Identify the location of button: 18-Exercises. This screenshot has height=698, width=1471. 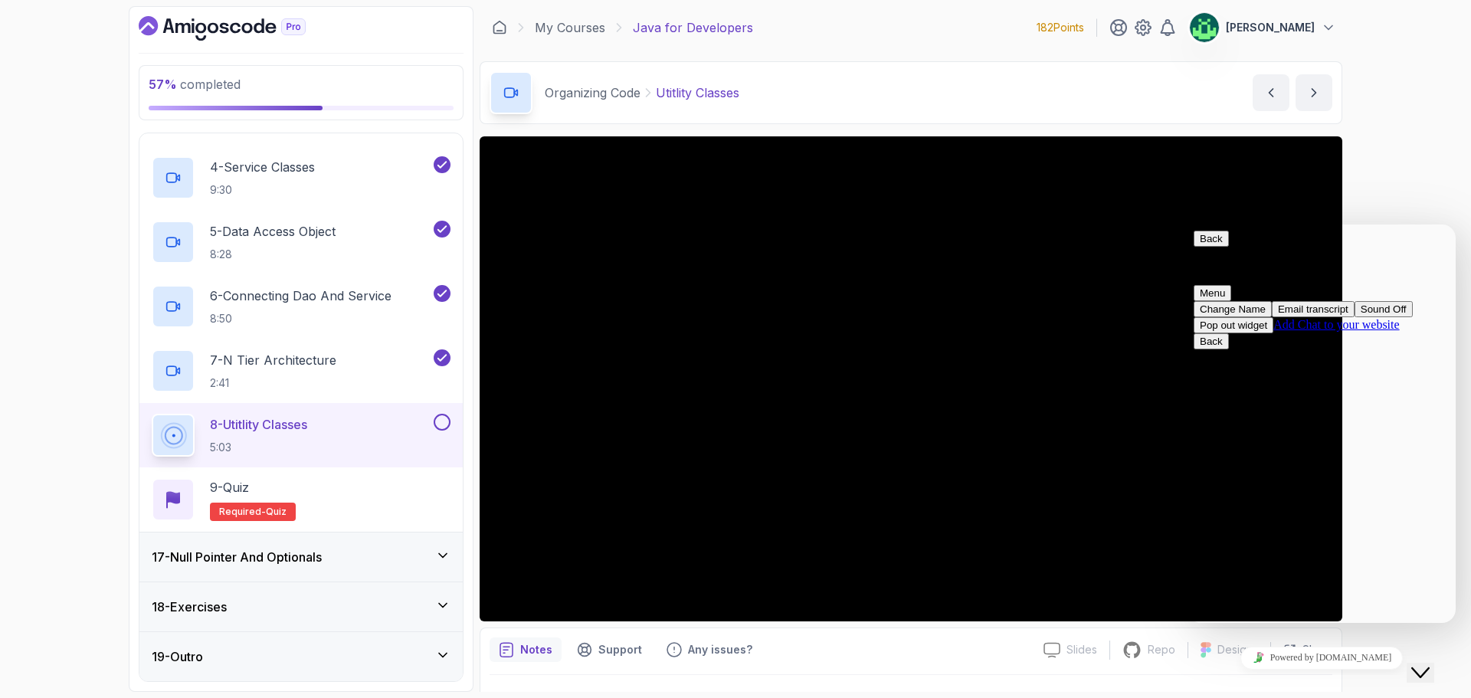
(301, 607).